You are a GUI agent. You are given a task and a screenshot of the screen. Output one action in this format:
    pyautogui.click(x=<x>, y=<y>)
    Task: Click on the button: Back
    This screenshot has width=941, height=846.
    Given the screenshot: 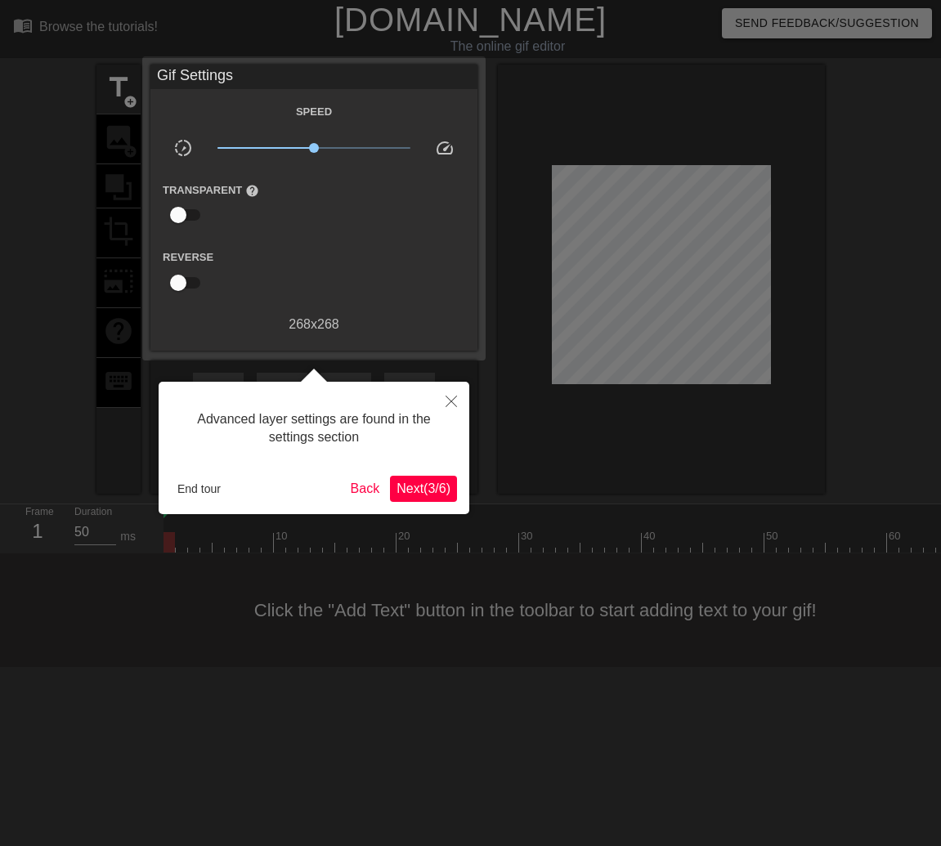 What is the action you would take?
    pyautogui.click(x=365, y=489)
    